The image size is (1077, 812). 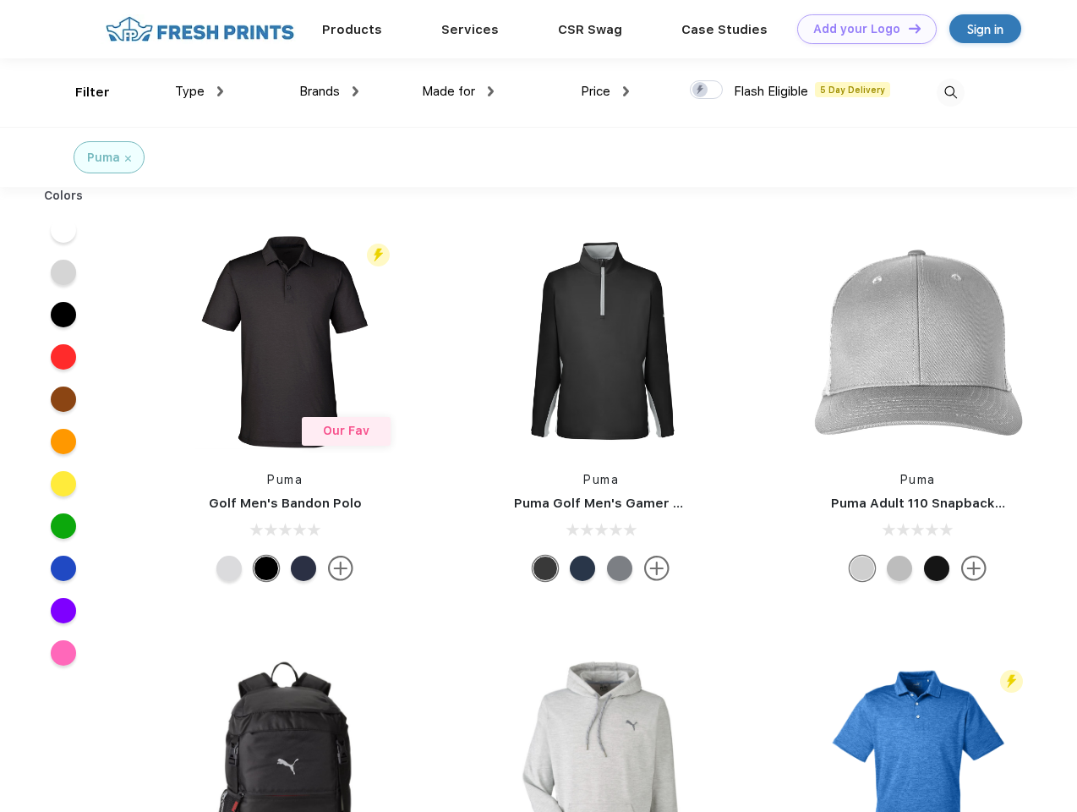 I want to click on a: Products, so click(x=352, y=30).